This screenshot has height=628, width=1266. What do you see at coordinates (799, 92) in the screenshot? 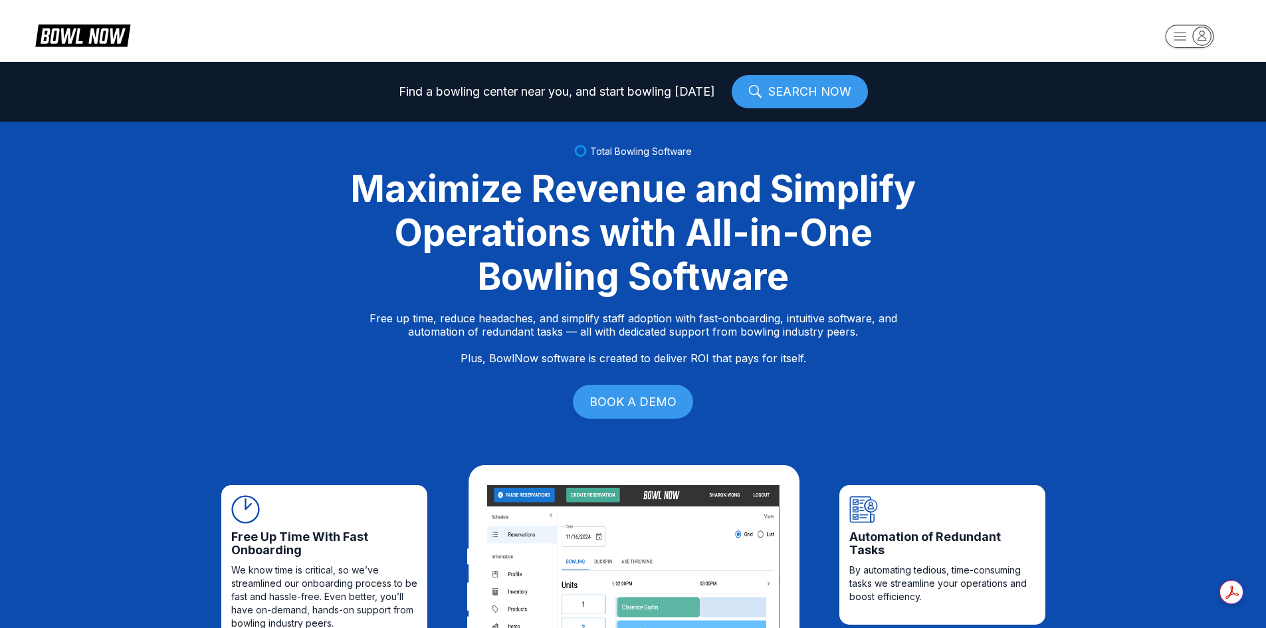
I see `a: SEARCH NOW` at bounding box center [799, 92].